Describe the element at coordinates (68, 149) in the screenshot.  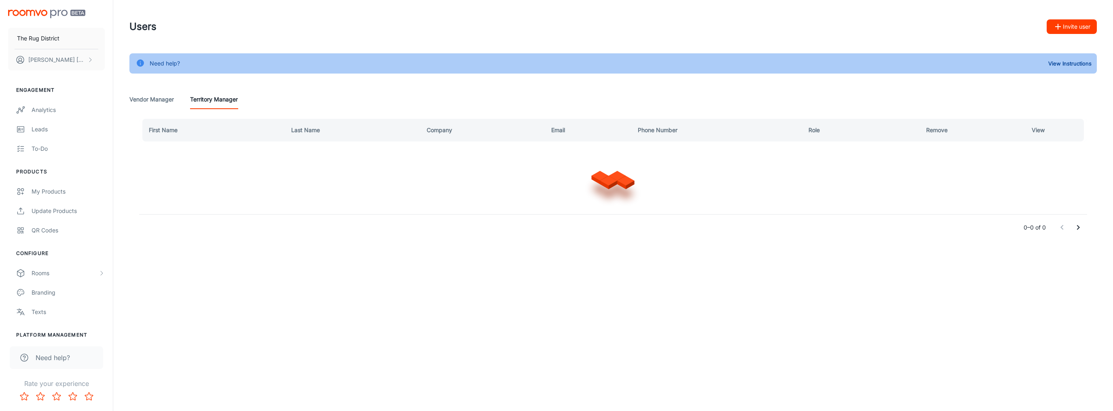
I see `div: To-do` at that location.